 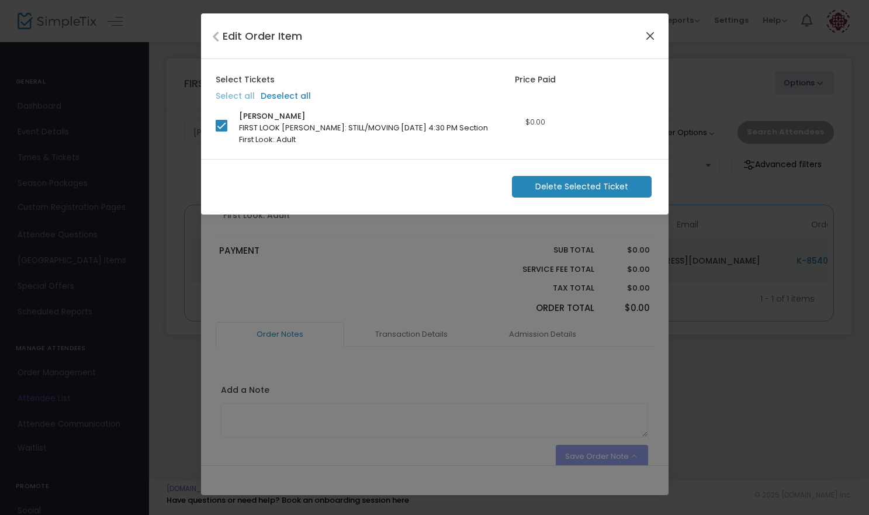 What do you see at coordinates (235, 96) in the screenshot?
I see `label: Select all` at bounding box center [235, 96].